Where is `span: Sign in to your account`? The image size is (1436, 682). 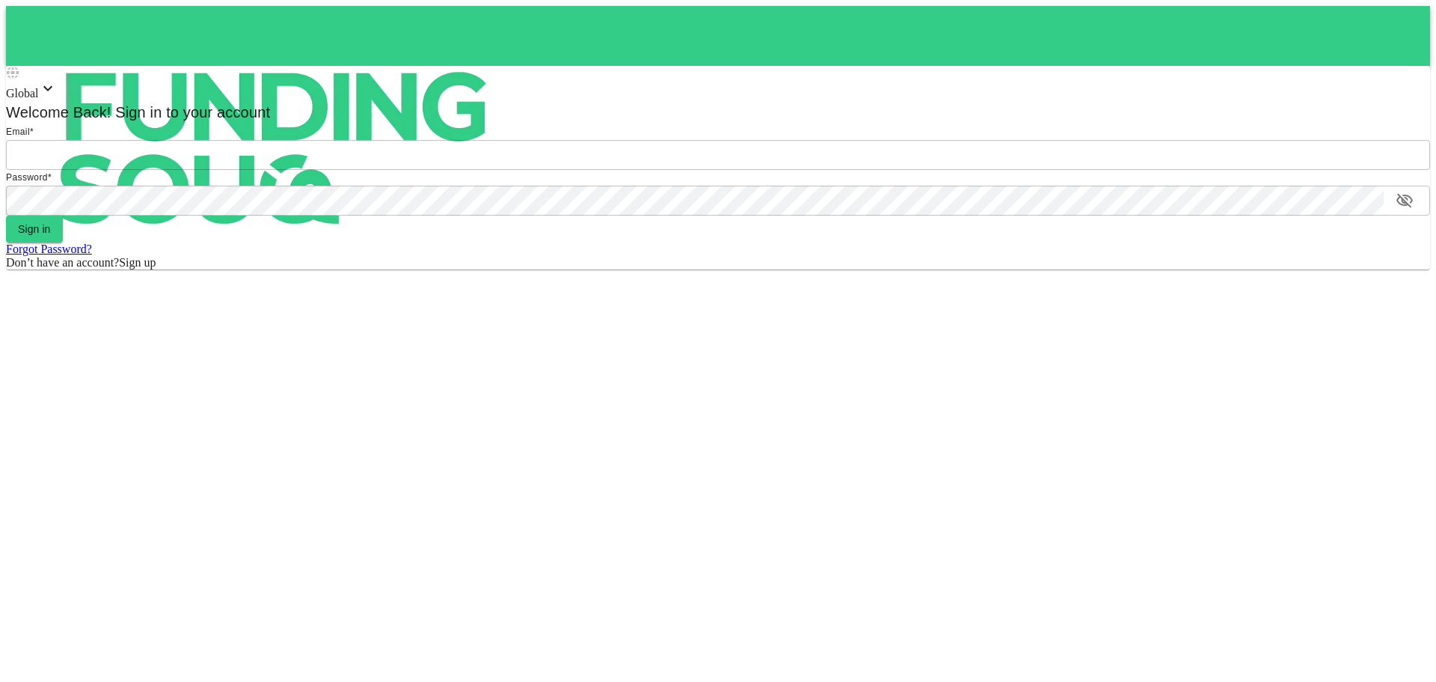
span: Sign in to your account is located at coordinates (191, 112).